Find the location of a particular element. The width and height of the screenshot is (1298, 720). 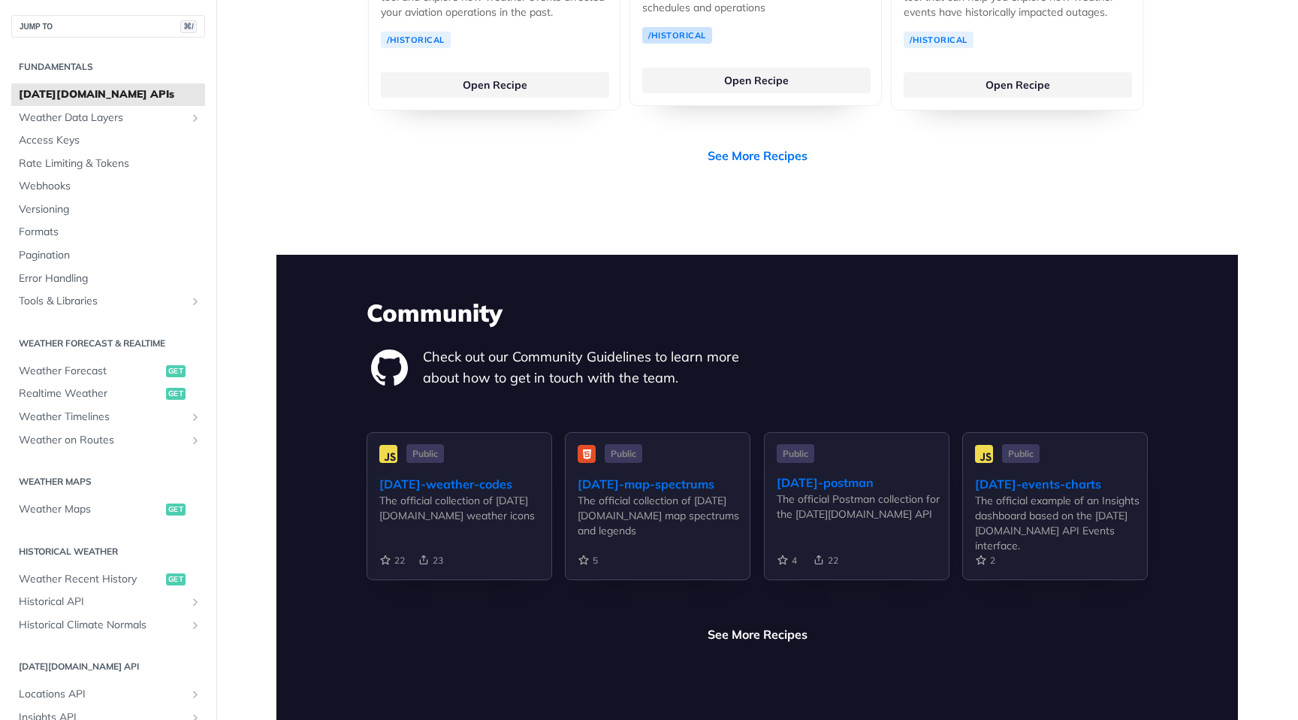

a: Weather Recent Historyget is located at coordinates (108, 579).